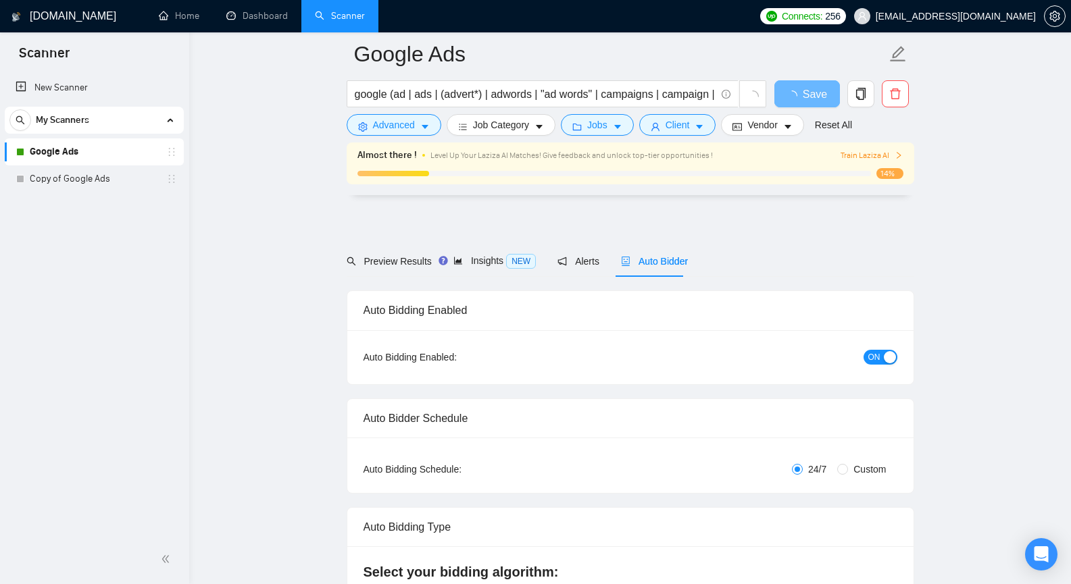 Image resolution: width=1071 pixels, height=584 pixels. I want to click on li: New Scanner, so click(94, 88).